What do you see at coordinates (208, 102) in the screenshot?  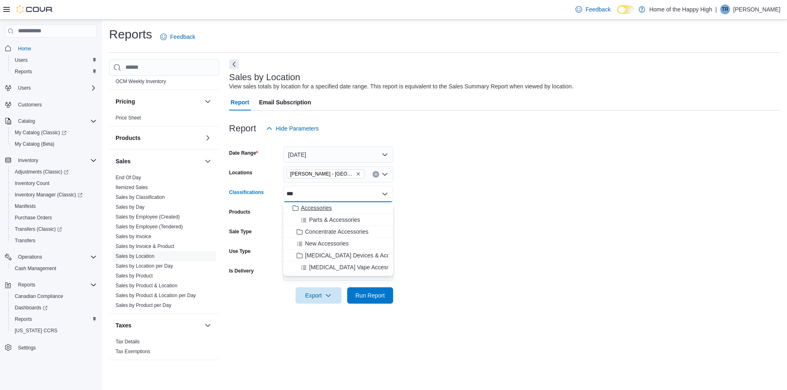 I see `button: Pricing` at bounding box center [208, 102].